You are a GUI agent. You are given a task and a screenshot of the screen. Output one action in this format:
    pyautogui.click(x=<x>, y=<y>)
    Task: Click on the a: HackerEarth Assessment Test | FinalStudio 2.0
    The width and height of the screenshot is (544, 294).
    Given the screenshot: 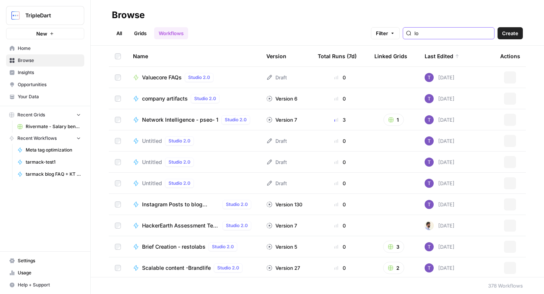 What is the action you would take?
    pyautogui.click(x=193, y=225)
    